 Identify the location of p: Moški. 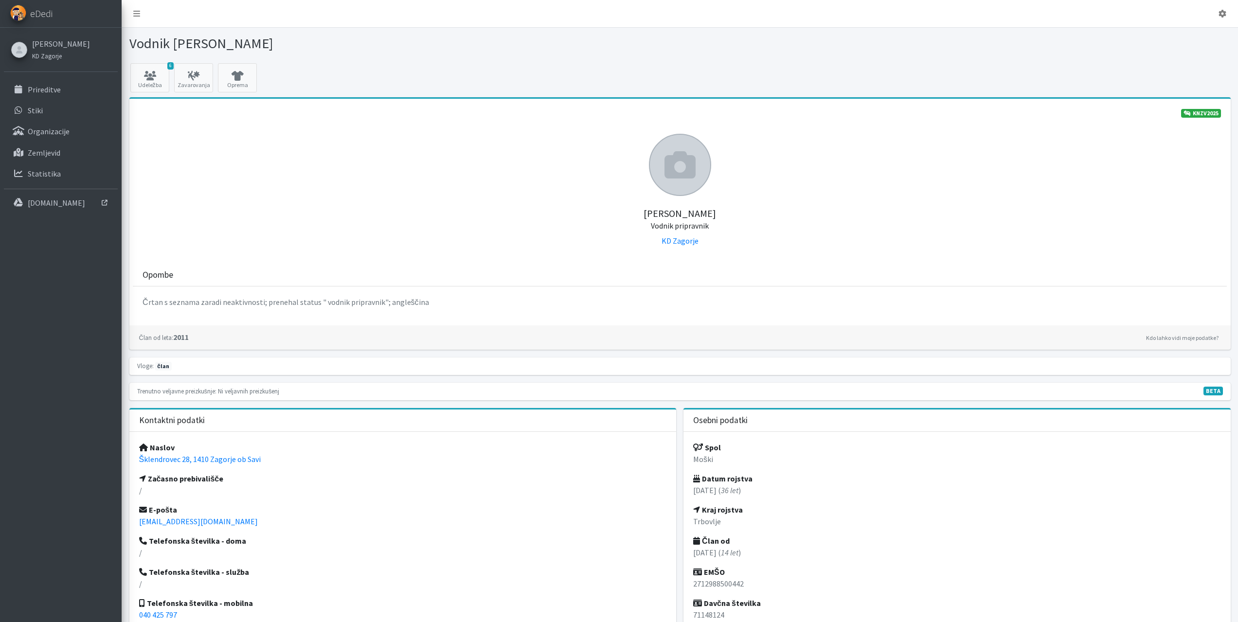
(957, 459).